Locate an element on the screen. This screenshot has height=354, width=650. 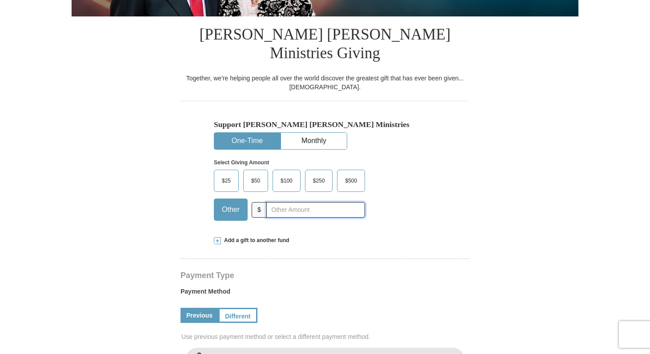
span: Add a gift to another fund is located at coordinates (255, 241).